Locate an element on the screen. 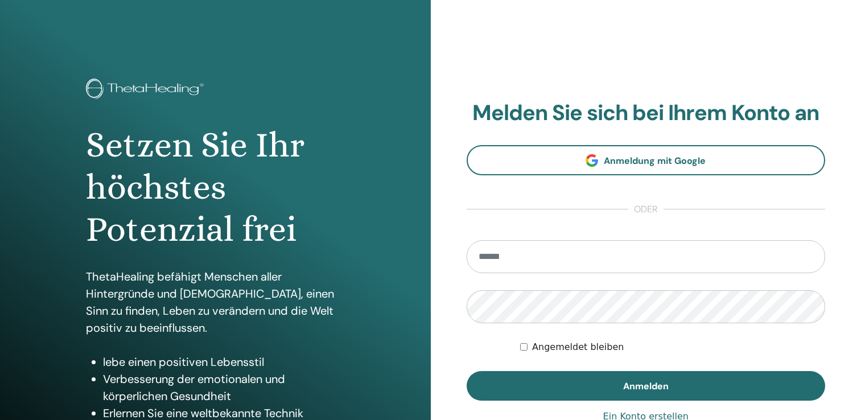 The height and width of the screenshot is (420, 861). span: Anmelden is located at coordinates (646, 386).